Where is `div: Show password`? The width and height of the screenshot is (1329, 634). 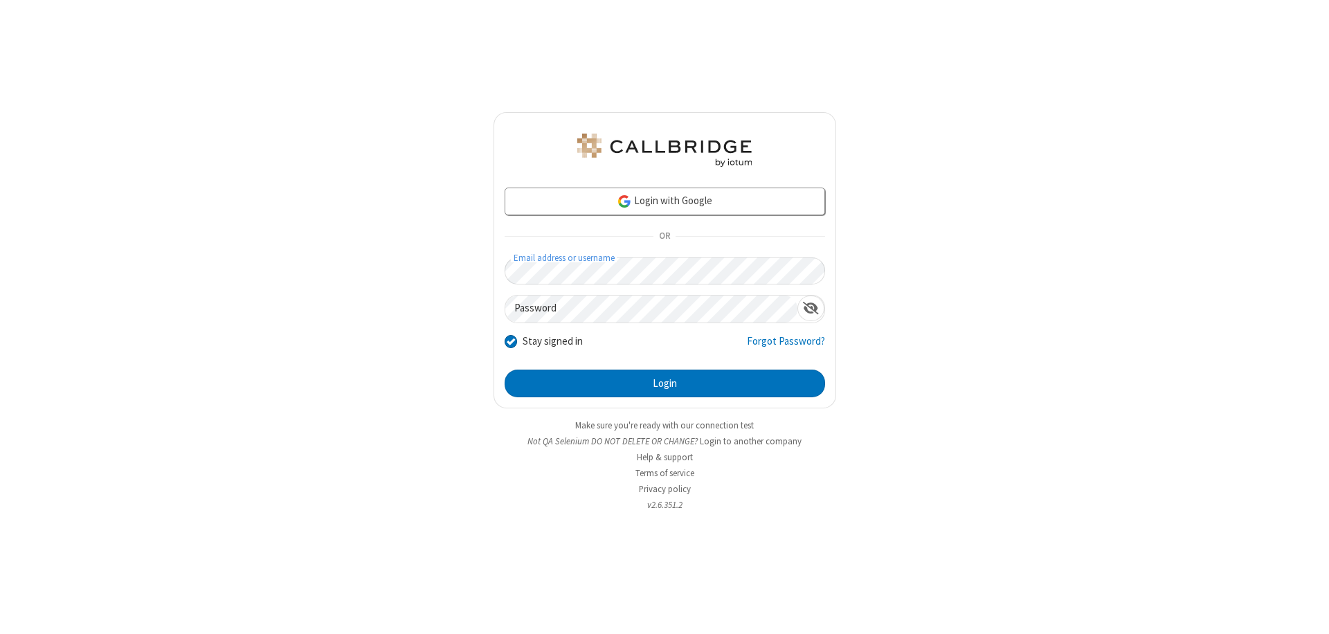
div: Show password is located at coordinates (811, 308).